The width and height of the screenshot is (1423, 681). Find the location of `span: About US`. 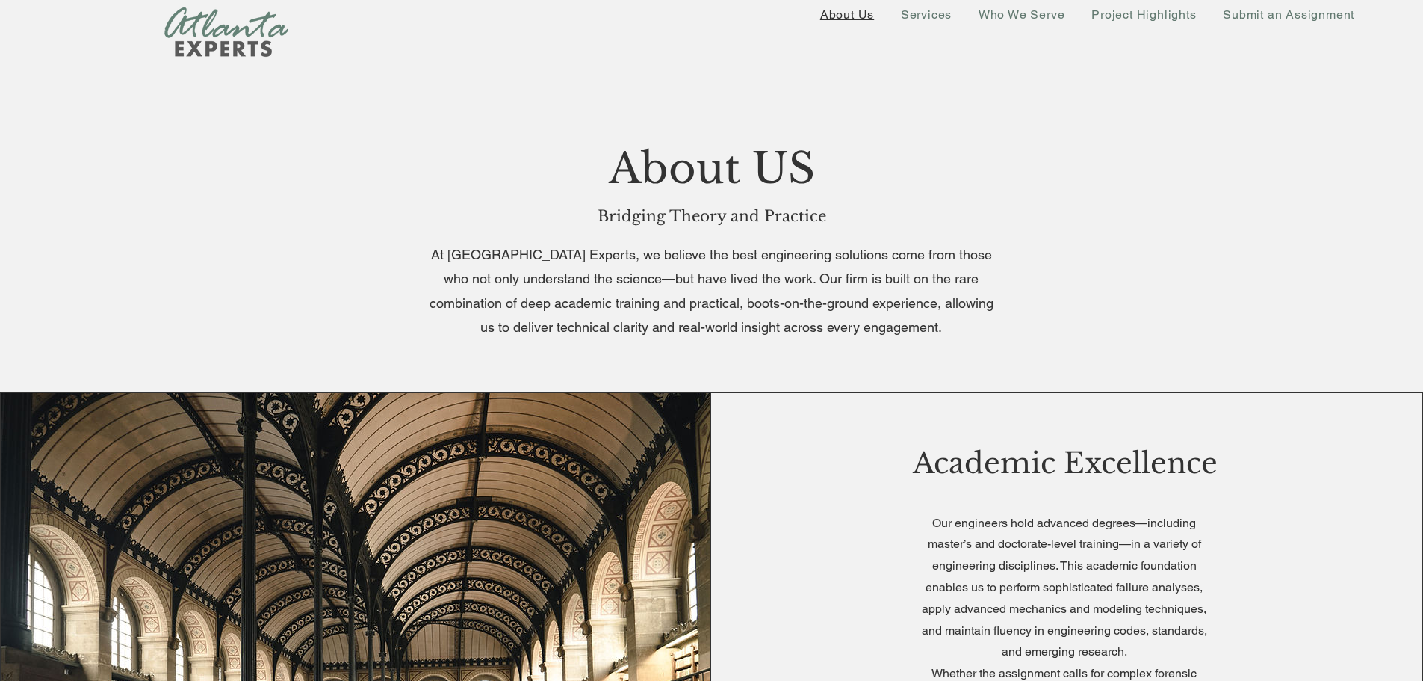

span: About US is located at coordinates (712, 168).